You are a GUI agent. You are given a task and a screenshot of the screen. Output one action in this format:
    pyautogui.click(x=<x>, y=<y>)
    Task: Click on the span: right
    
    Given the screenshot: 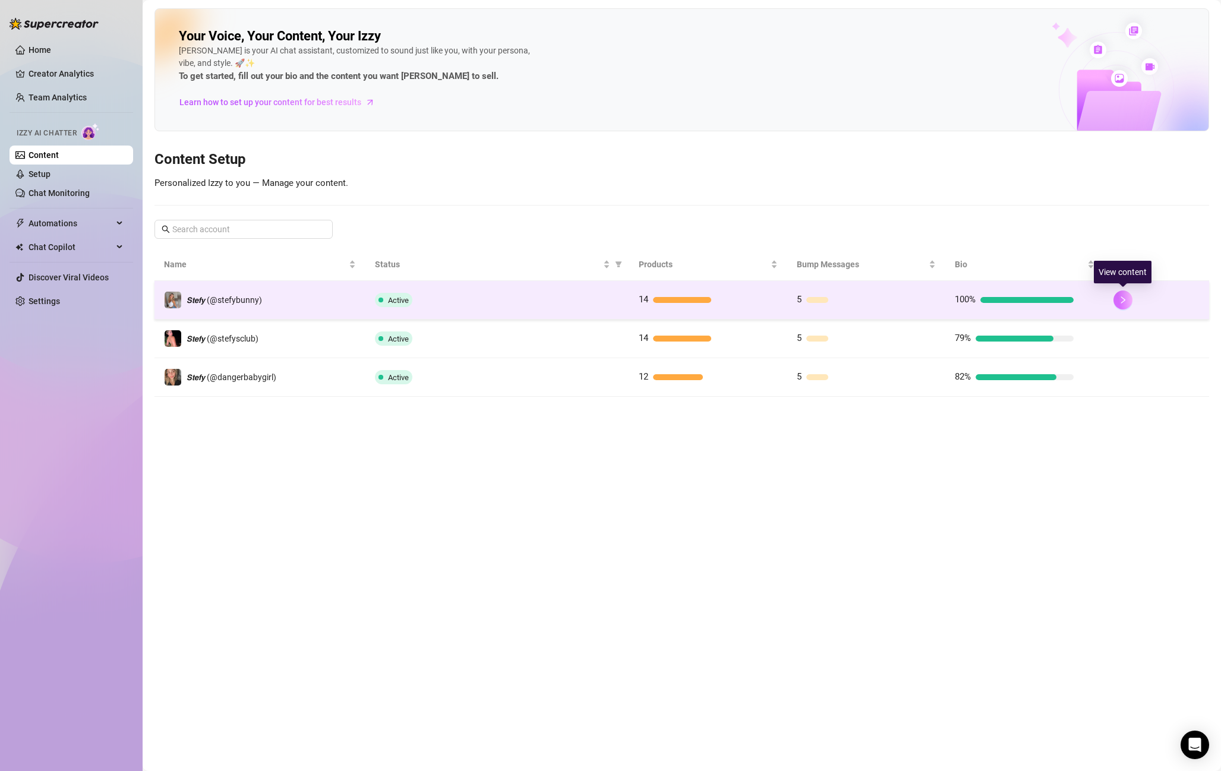 What is the action you would take?
    pyautogui.click(x=1123, y=300)
    